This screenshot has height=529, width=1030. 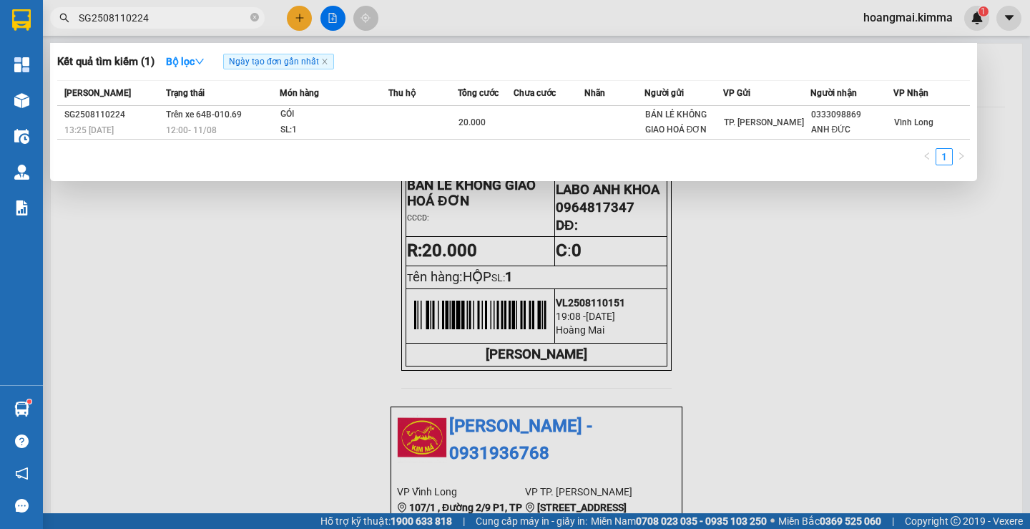 I want to click on strong: Bộ lọc, so click(x=185, y=62).